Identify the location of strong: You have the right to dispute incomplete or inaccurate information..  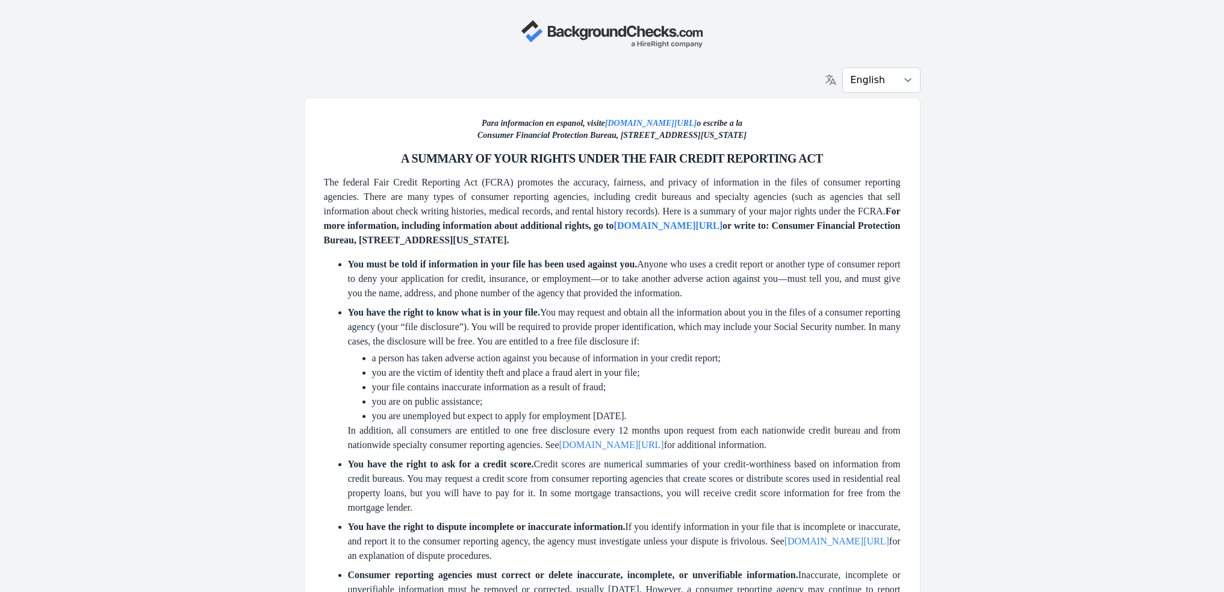
(487, 526).